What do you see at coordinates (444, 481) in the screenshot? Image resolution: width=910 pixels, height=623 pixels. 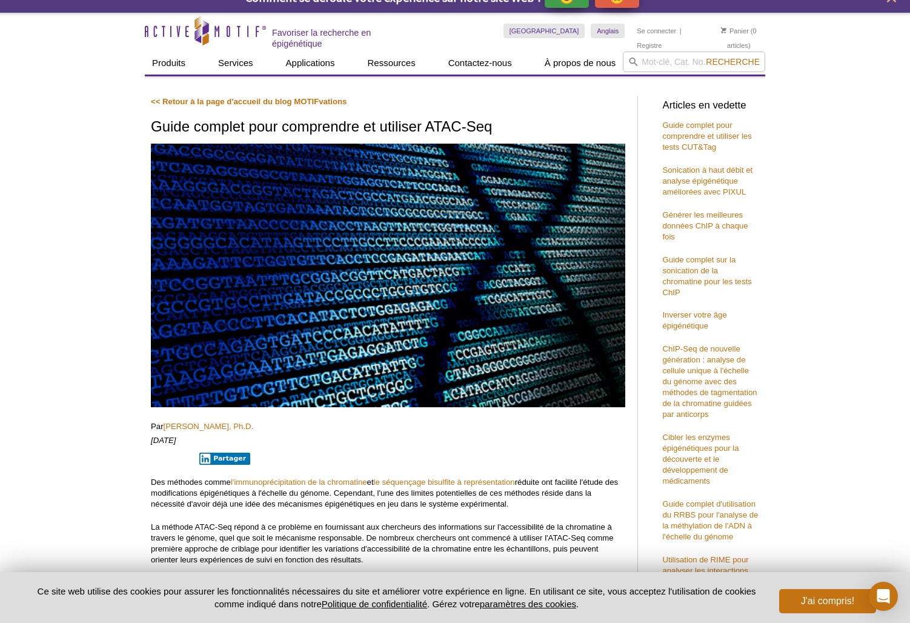 I see `a: le séquençage bisulfite à représentation` at bounding box center [444, 481].